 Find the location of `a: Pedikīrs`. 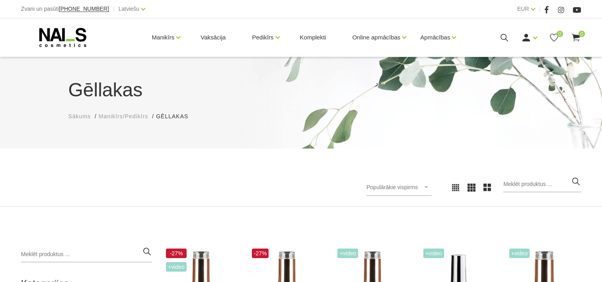

a: Pedikīrs is located at coordinates (263, 37).